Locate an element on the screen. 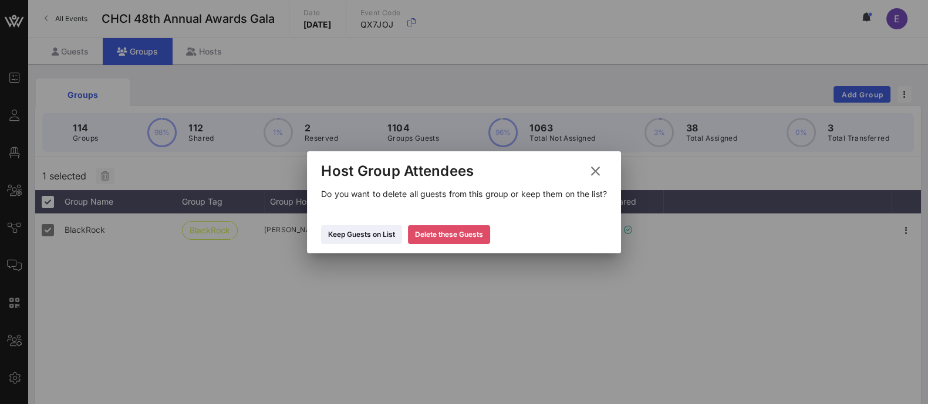 This screenshot has width=928, height=404. div: Host Group Attendees is located at coordinates (397, 171).